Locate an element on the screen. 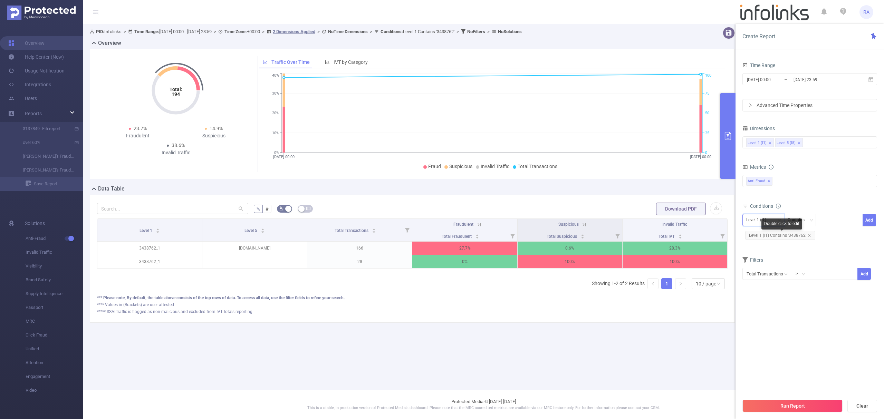  span: 14.9% is located at coordinates (216, 128).